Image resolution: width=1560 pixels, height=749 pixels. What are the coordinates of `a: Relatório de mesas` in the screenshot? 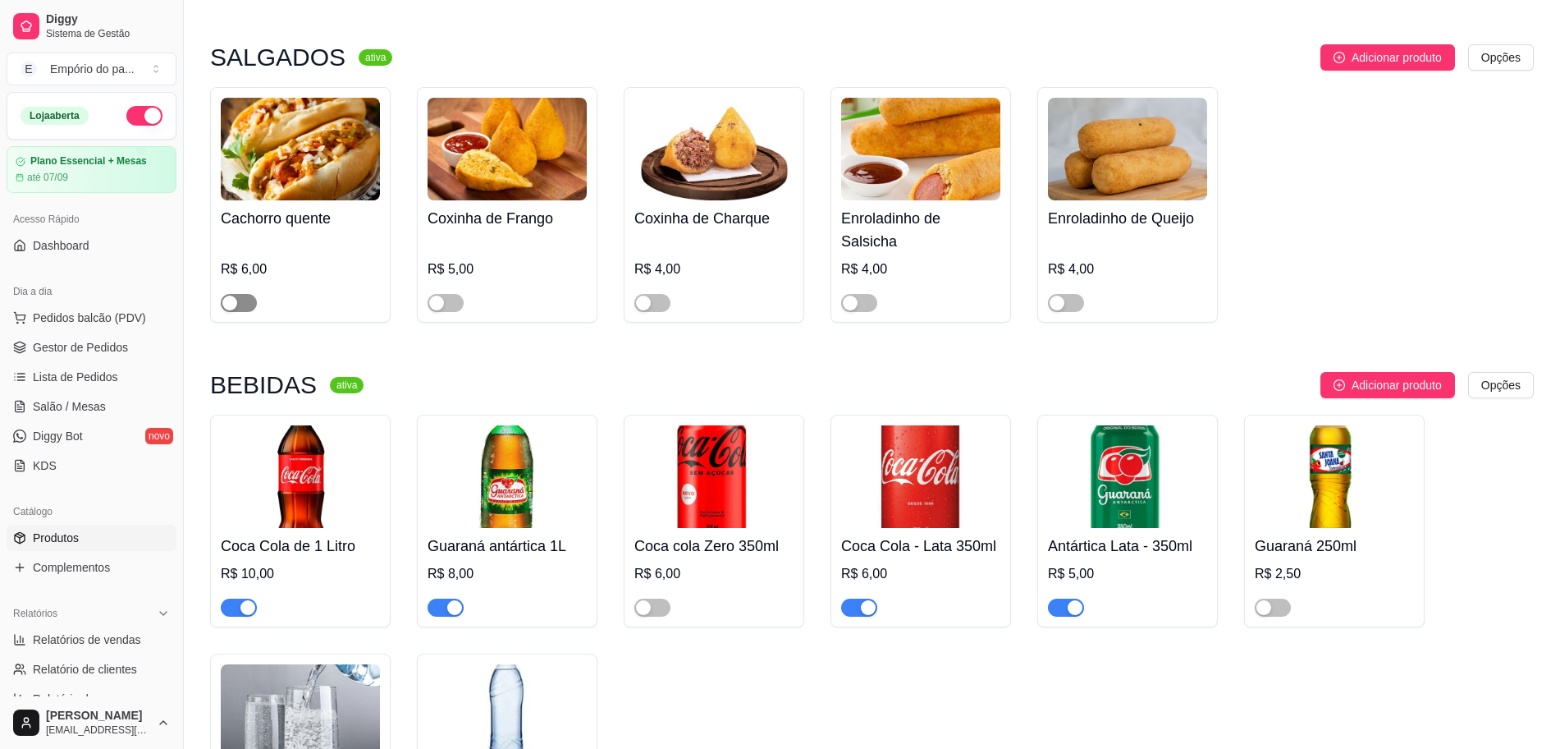 It's located at (91, 698).